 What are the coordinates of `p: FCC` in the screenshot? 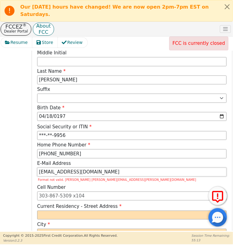 It's located at (43, 32).